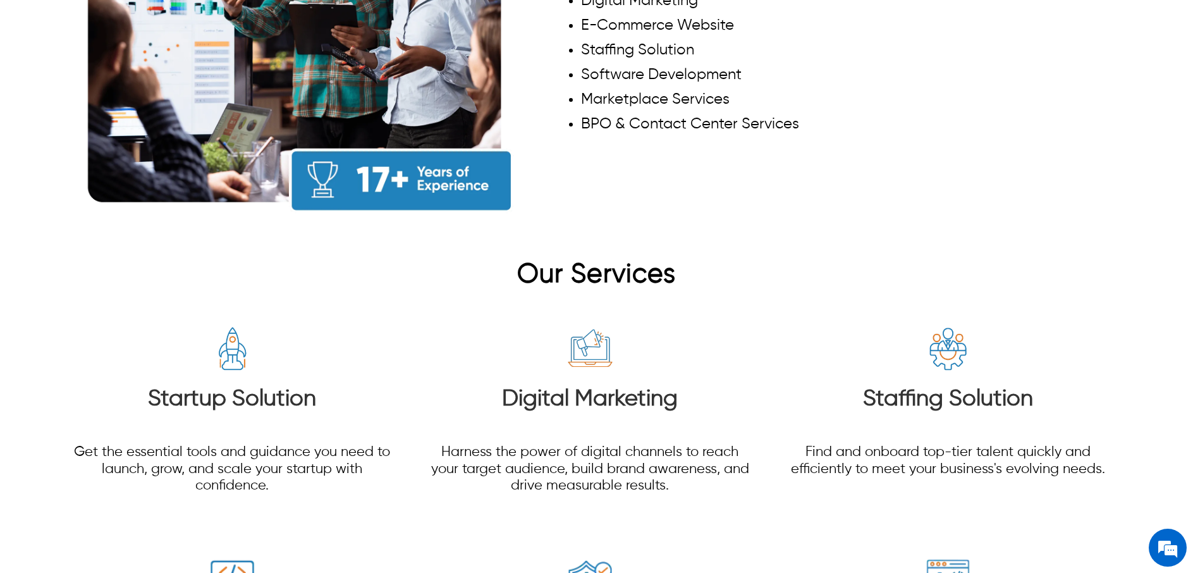 Image resolution: width=1193 pixels, height=573 pixels. What do you see at coordinates (857, 25) in the screenshot?
I see `li: E-Commerce Website` at bounding box center [857, 25].